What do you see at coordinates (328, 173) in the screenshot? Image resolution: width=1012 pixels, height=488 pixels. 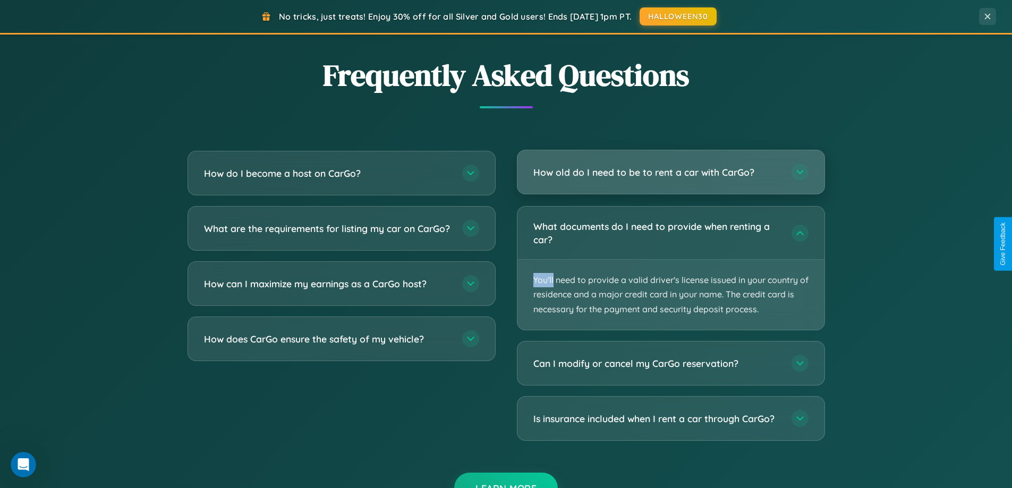 I see `h3: How do I become a host on CarGo?` at bounding box center [328, 173].